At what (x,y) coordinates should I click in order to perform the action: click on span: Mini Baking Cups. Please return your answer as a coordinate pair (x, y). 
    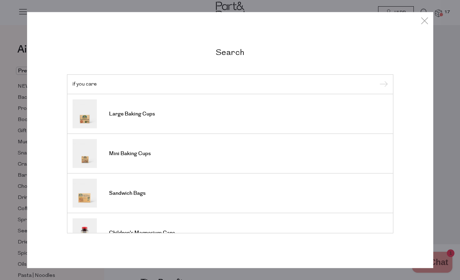
    Looking at the image, I should click on (130, 154).